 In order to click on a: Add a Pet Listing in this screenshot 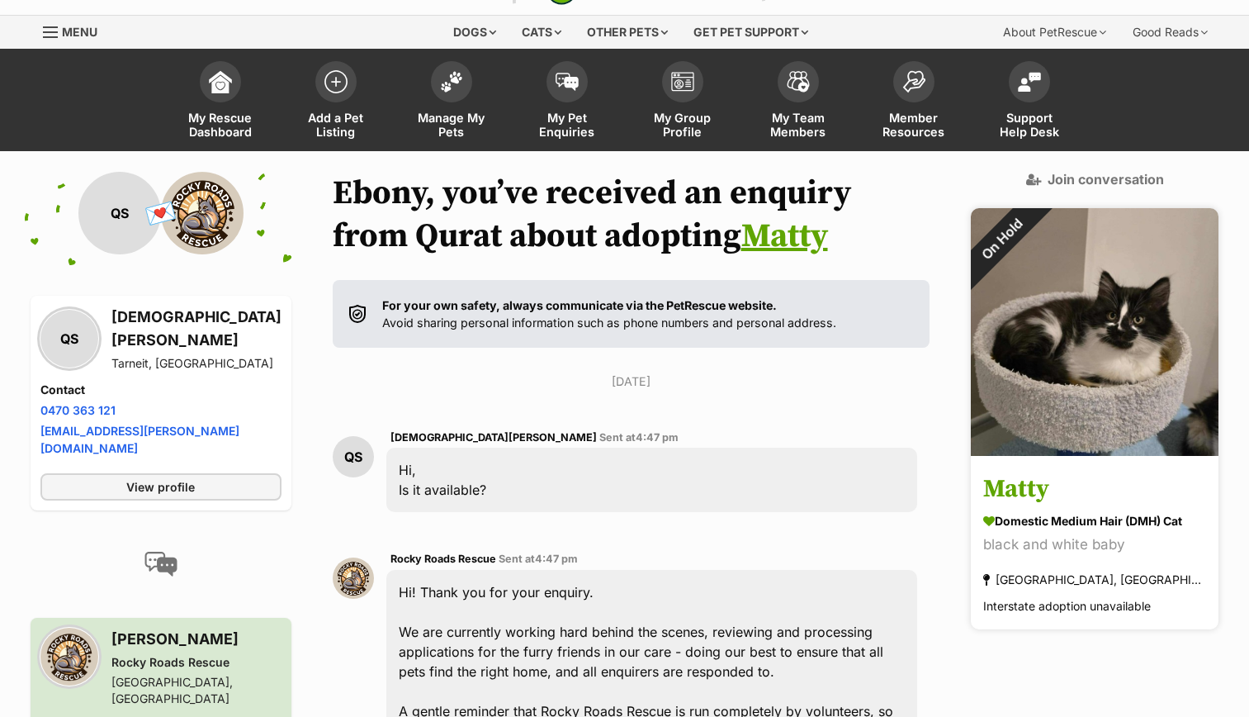, I will do `click(336, 102)`.